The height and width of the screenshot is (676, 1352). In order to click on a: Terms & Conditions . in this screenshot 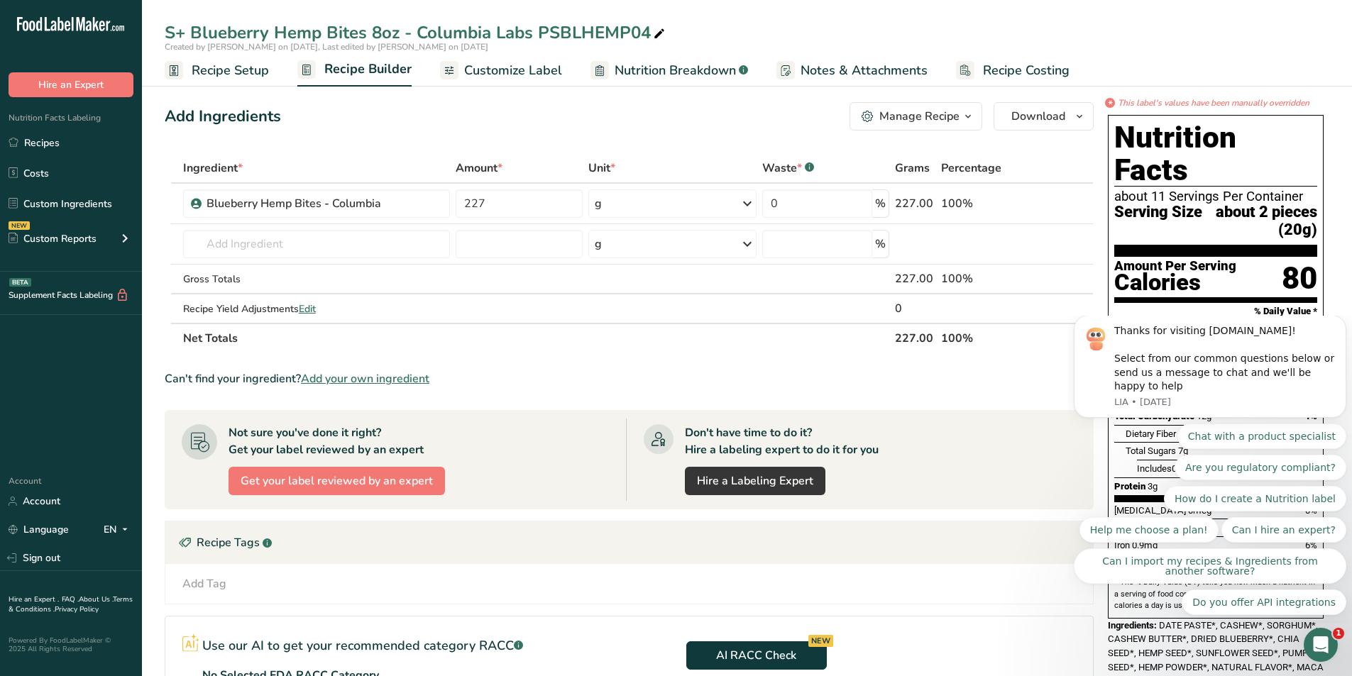, I will do `click(70, 605)`.